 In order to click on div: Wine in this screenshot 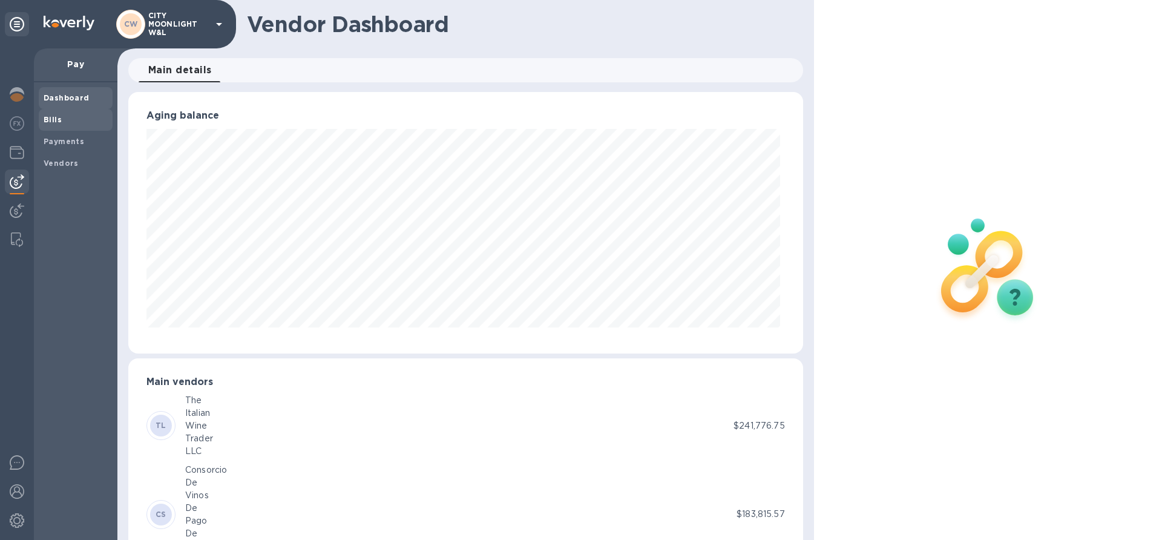, I will do `click(199, 425)`.